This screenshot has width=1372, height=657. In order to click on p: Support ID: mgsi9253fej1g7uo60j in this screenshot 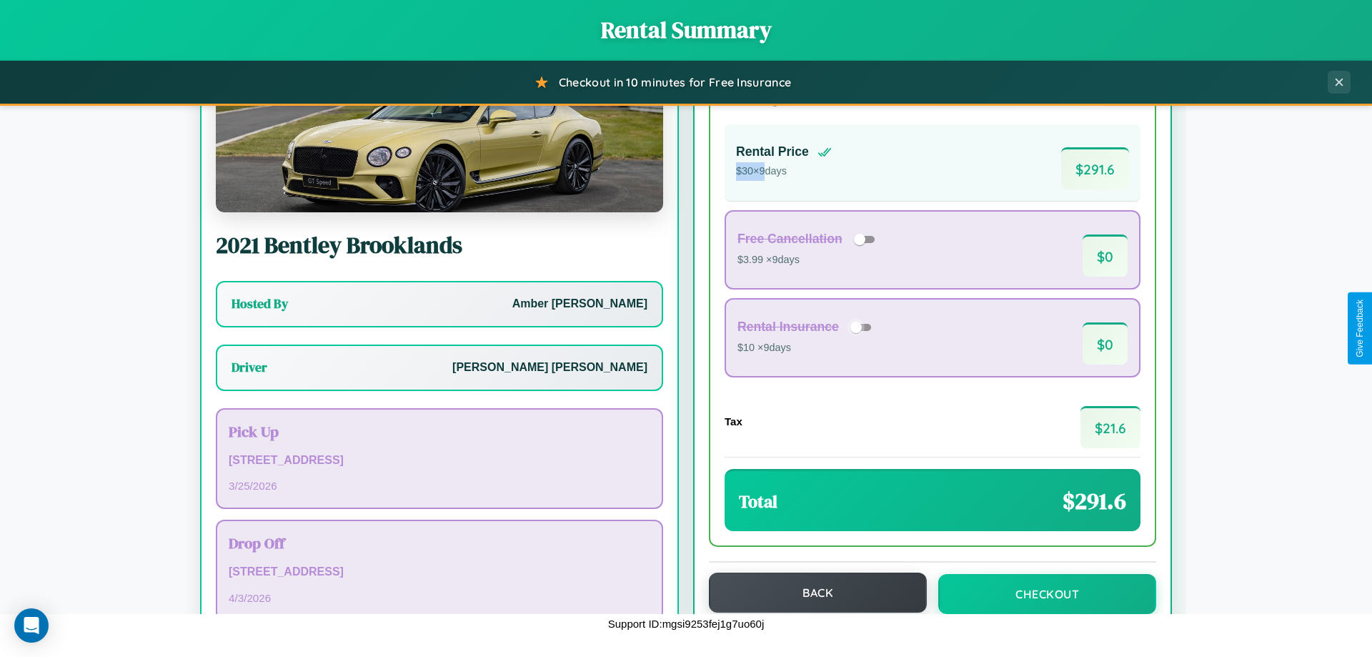, I will do `click(686, 623)`.